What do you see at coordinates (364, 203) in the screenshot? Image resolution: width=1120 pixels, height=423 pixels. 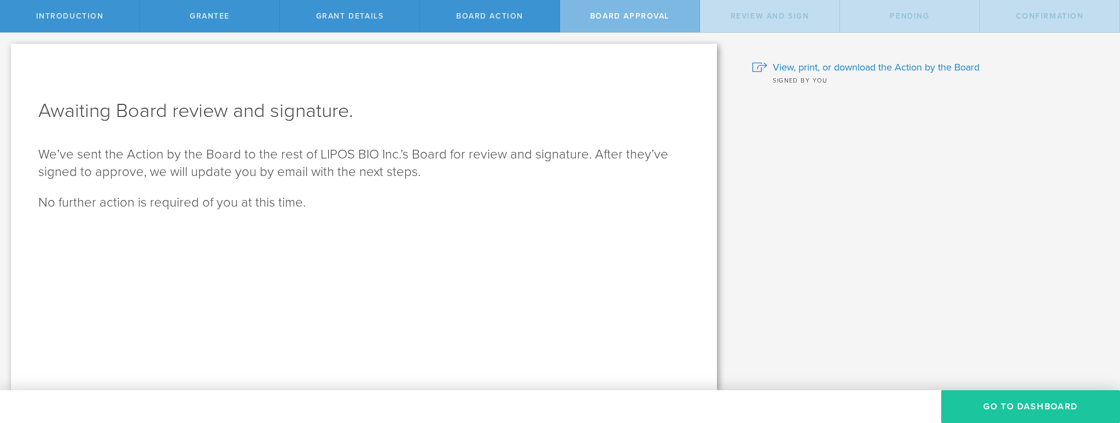 I see `p: No further action is required of you at this time.` at bounding box center [364, 203].